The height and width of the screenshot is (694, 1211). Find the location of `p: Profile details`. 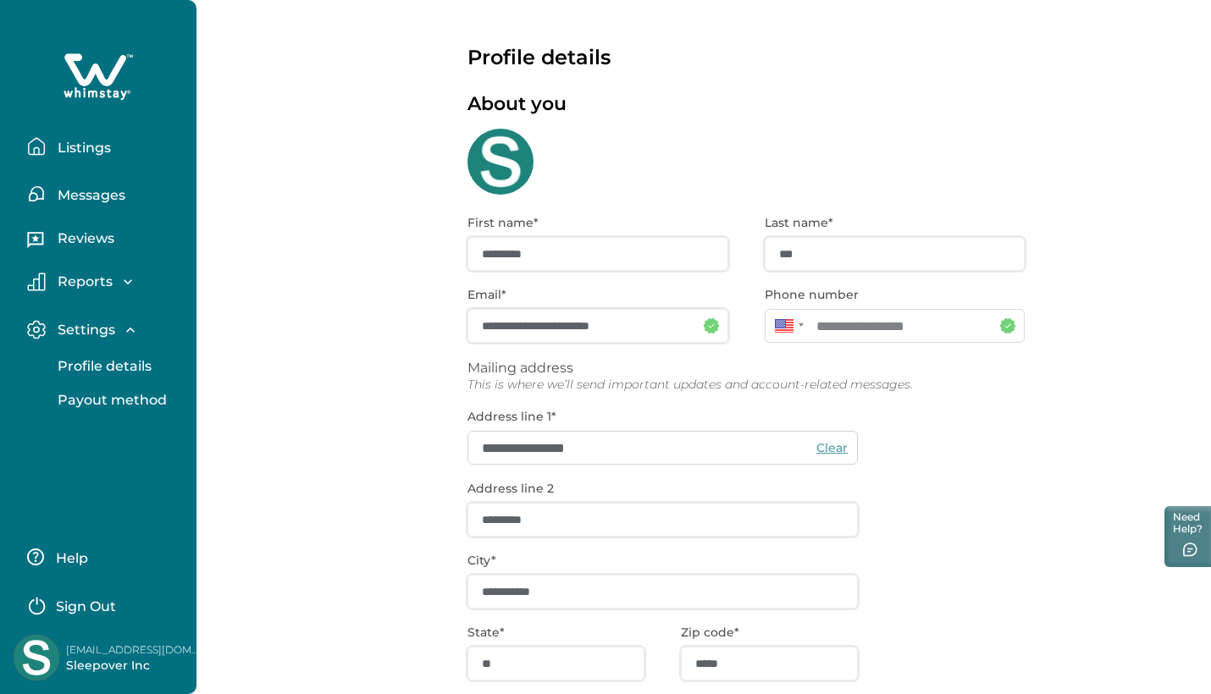

p: Profile details is located at coordinates (102, 367).